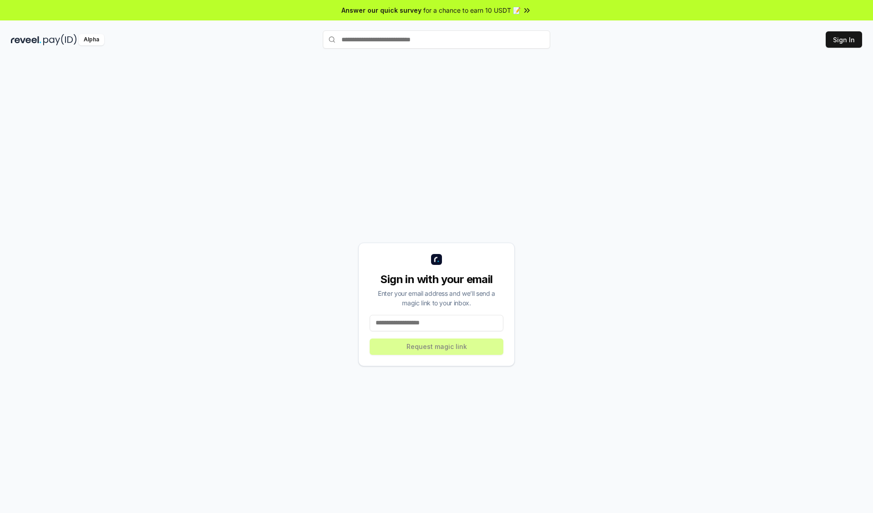 The height and width of the screenshot is (513, 873). Describe the element at coordinates (472, 10) in the screenshot. I see `span: for a chance to earn 10 USDT 📝` at that location.